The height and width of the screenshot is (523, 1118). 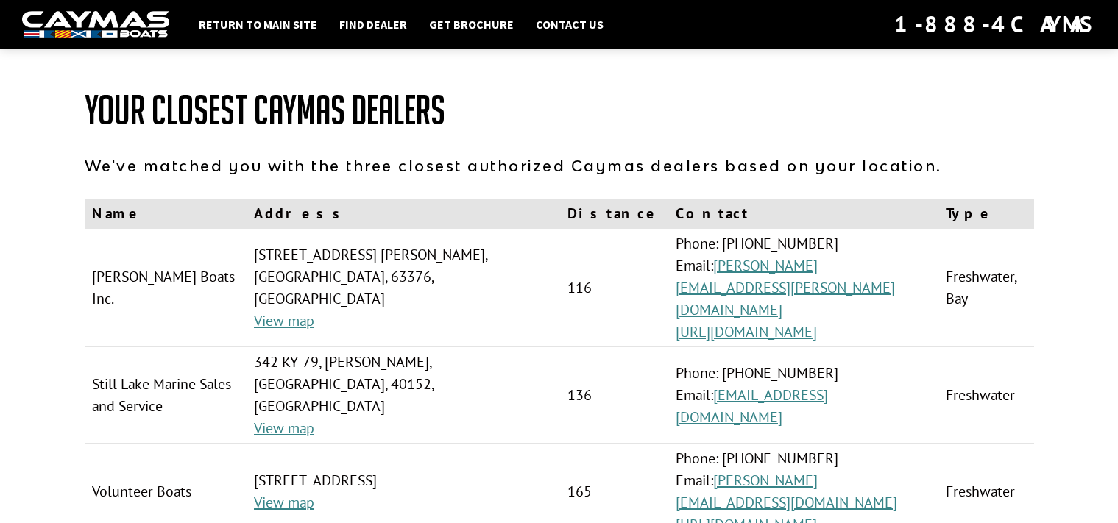 I want to click on th: Address, so click(x=403, y=213).